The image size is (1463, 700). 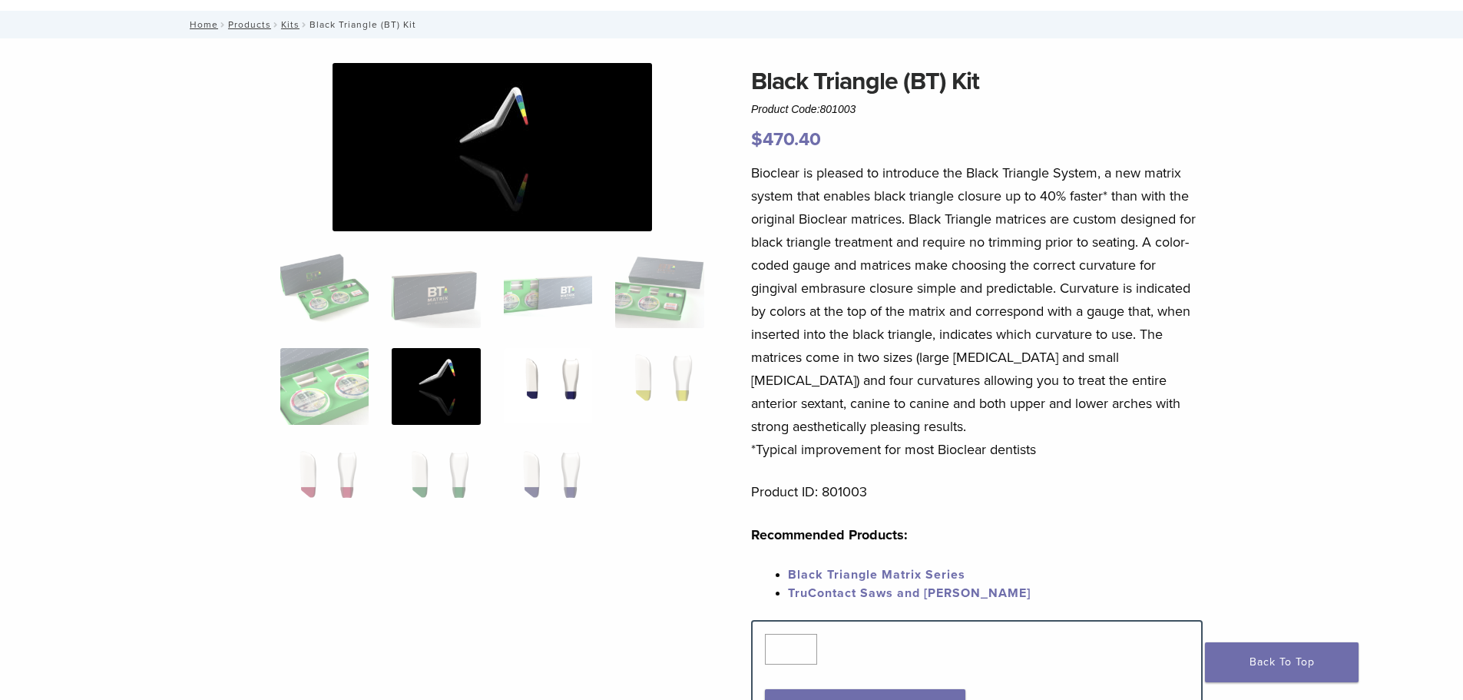 I want to click on span: Product Code:, so click(x=803, y=109).